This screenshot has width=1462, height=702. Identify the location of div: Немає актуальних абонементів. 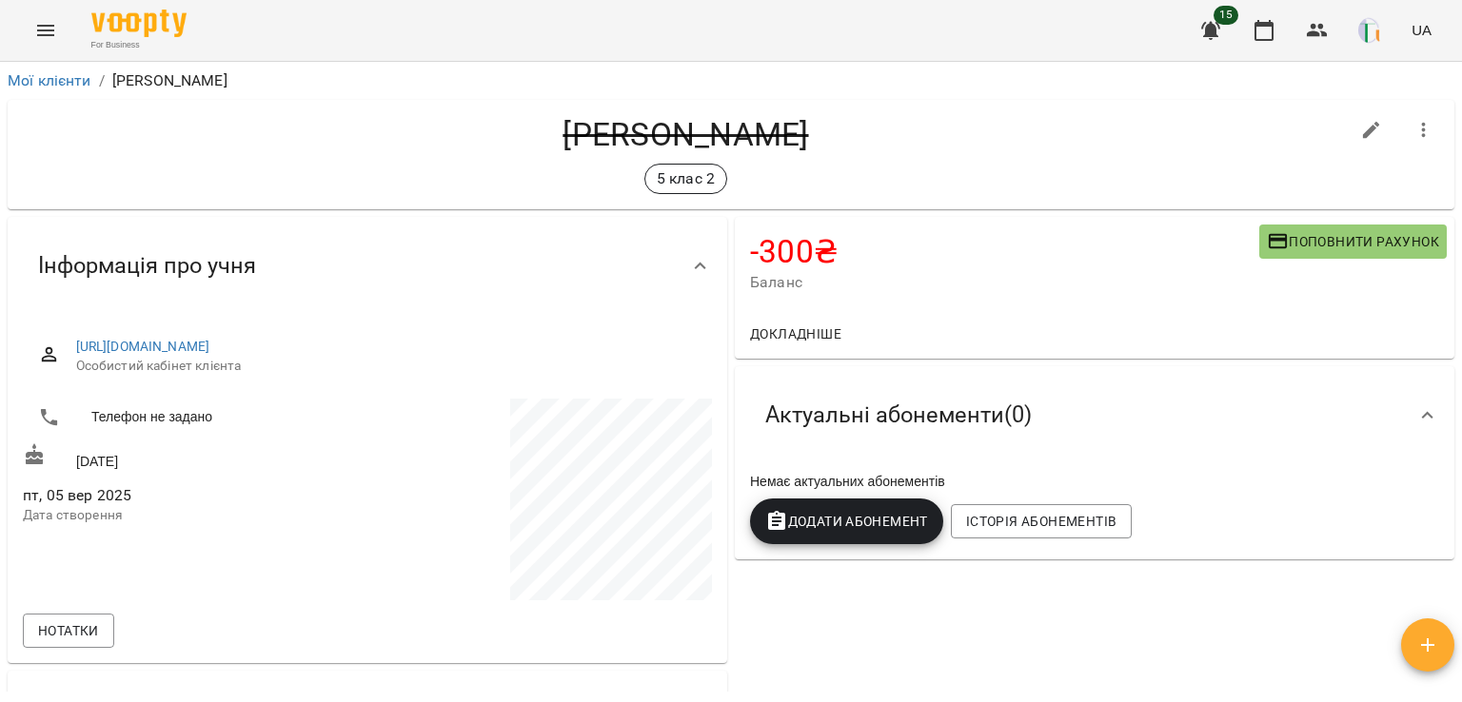
(1095, 482).